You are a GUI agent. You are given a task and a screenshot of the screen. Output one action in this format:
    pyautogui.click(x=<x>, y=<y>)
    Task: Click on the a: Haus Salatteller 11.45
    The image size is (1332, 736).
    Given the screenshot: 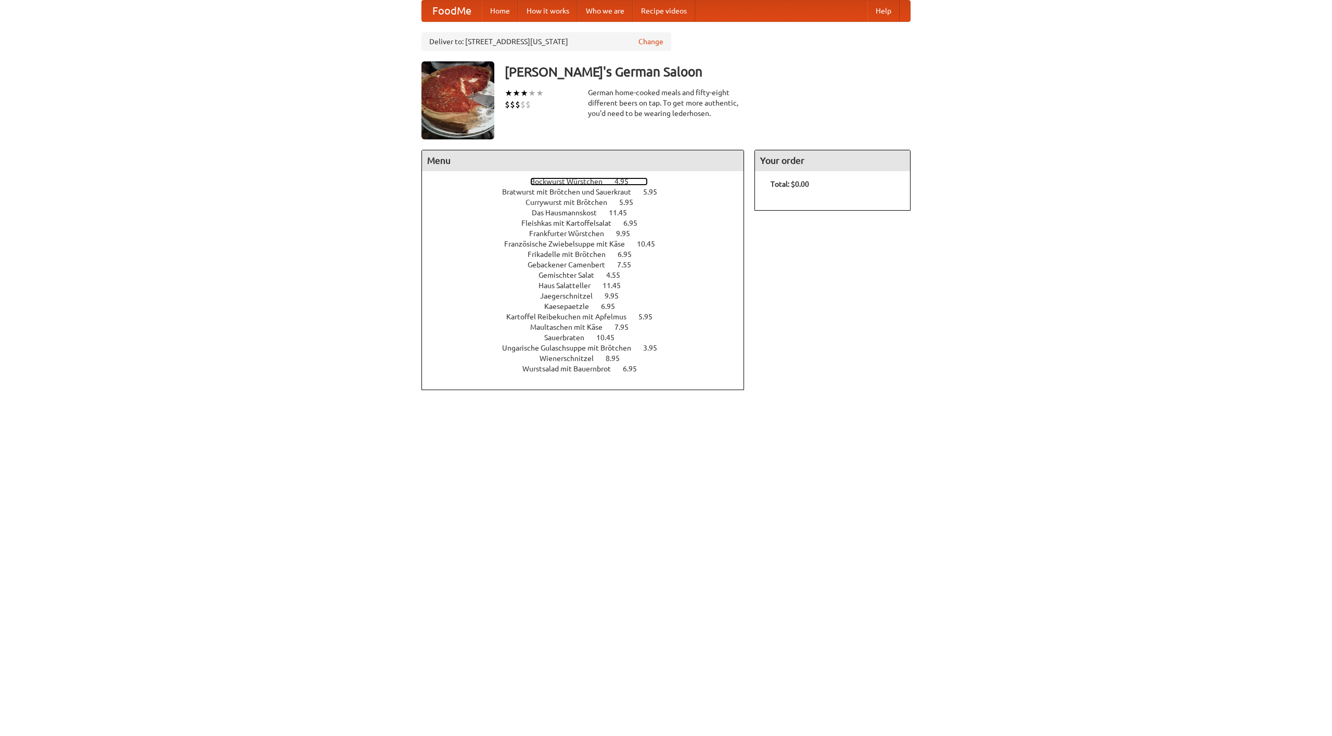 What is the action you would take?
    pyautogui.click(x=589, y=286)
    